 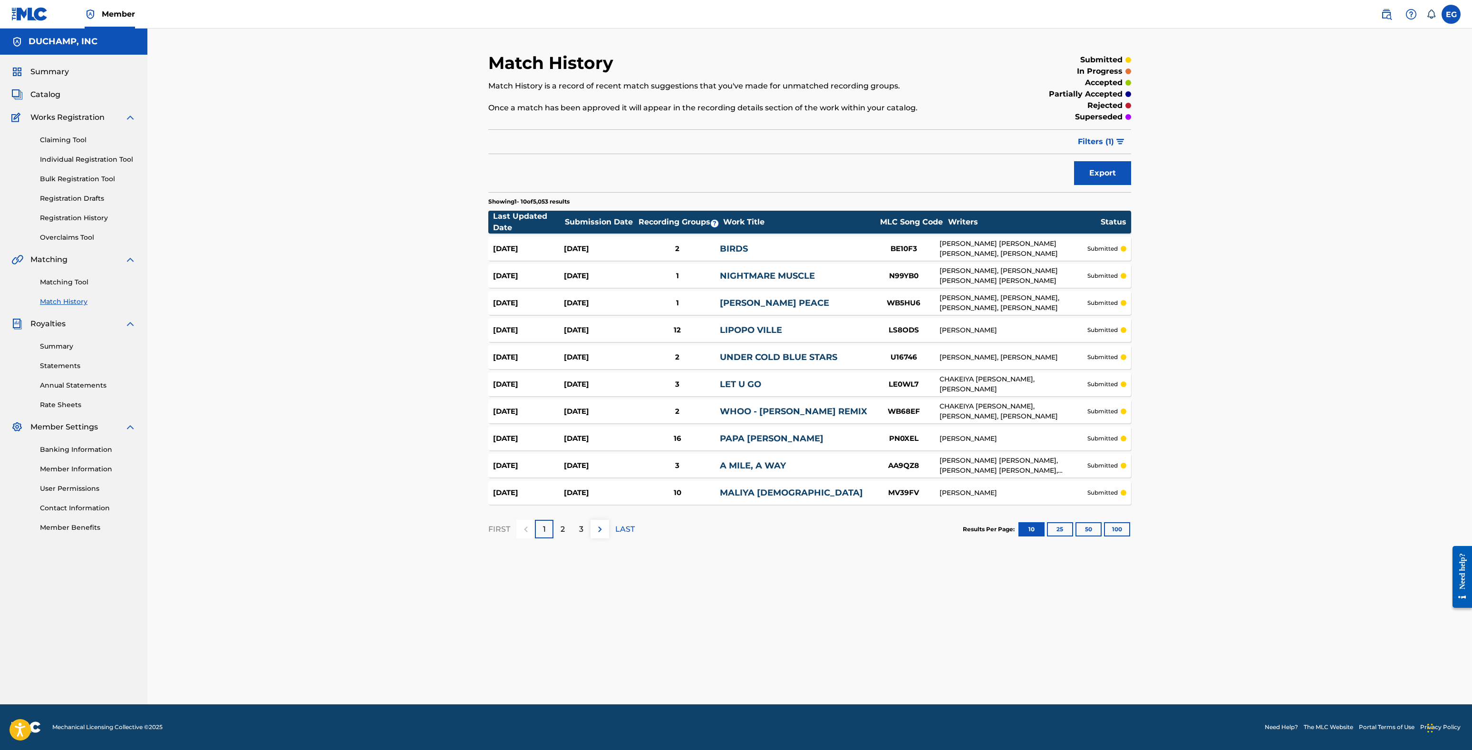 What do you see at coordinates (49, 260) in the screenshot?
I see `span: Matching` at bounding box center [49, 260].